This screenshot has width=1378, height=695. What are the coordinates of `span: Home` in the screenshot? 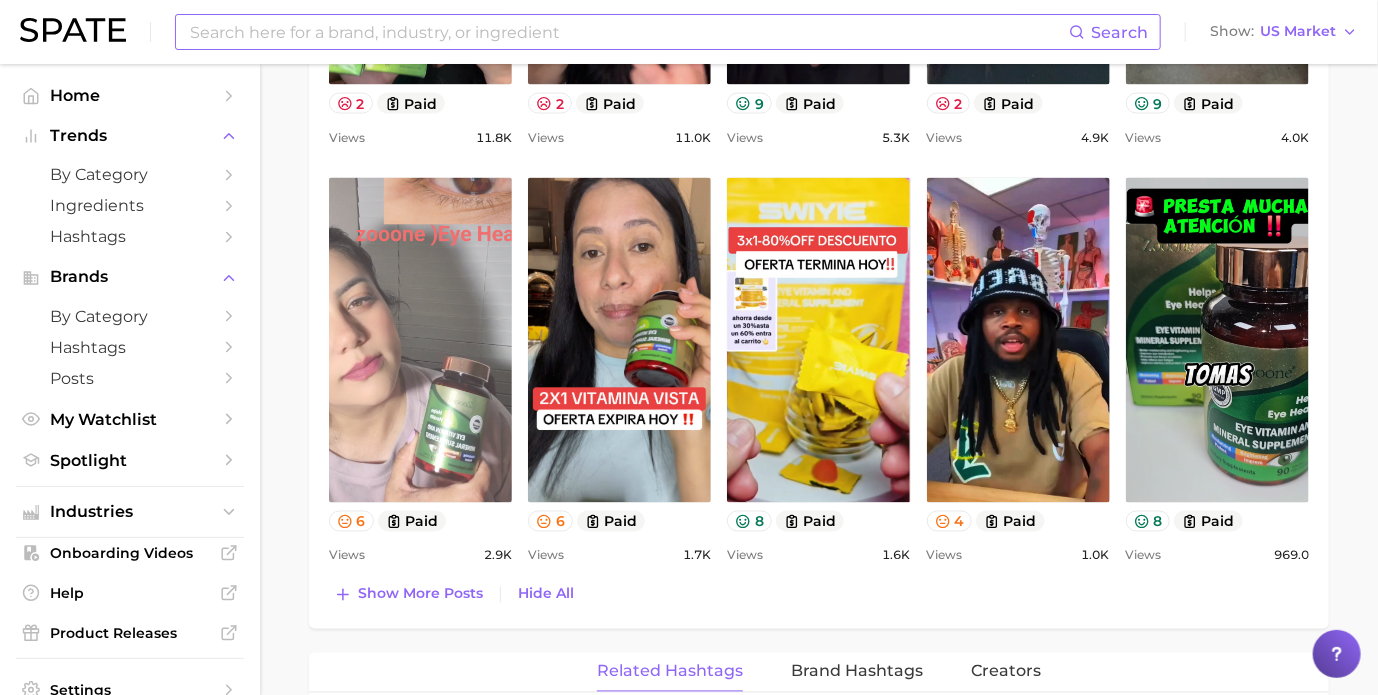 It's located at (130, 95).